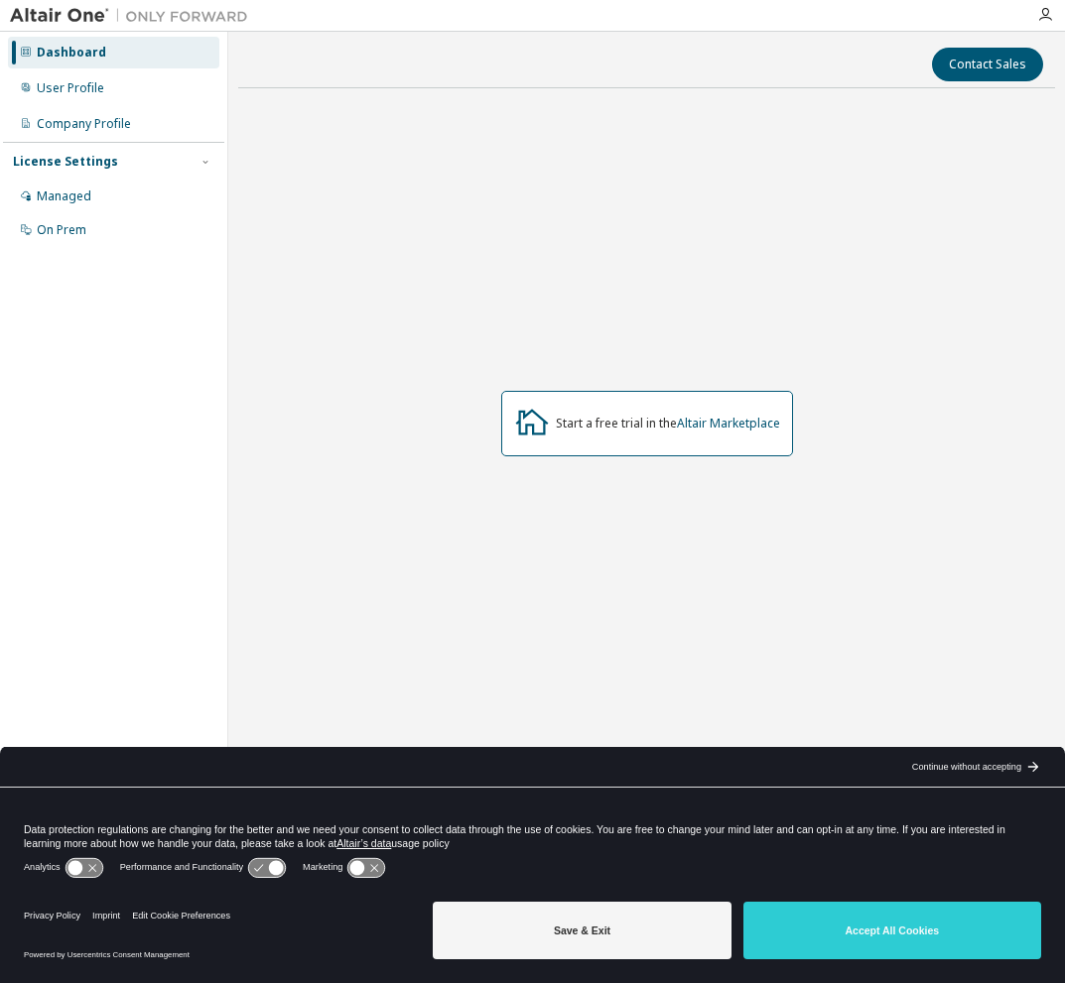 The width and height of the screenshot is (1065, 983). Describe the element at coordinates (668, 424) in the screenshot. I see `div: Start a free trial in the` at that location.